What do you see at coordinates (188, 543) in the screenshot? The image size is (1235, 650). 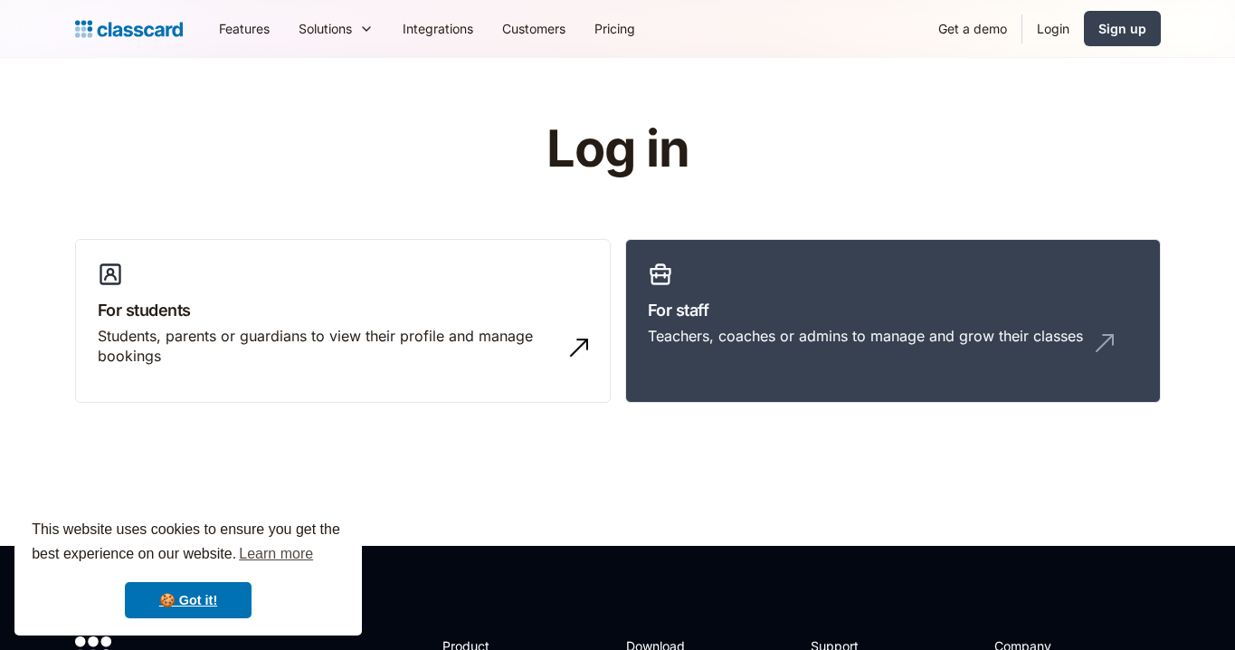 I see `span: This website uses cookies to ensure you get the best experience on our website.` at bounding box center [188, 543].